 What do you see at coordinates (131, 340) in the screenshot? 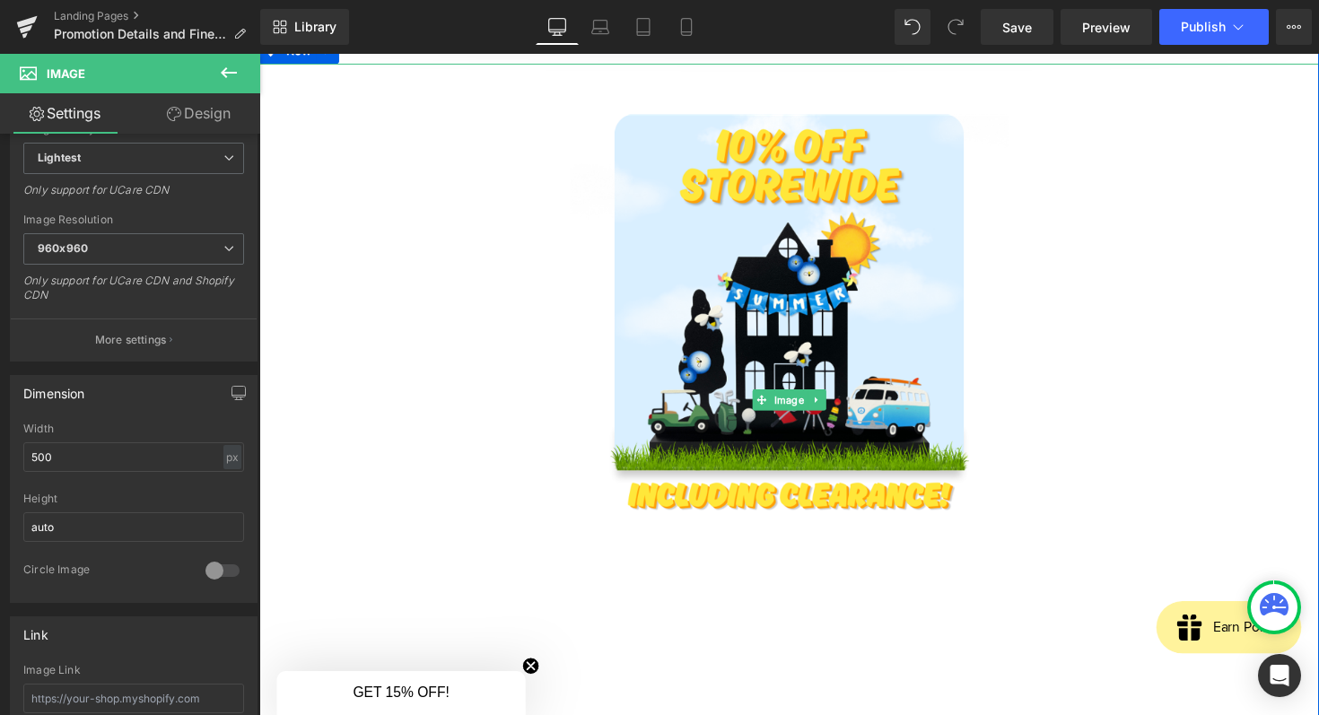
I see `p: More settings` at bounding box center [131, 340].